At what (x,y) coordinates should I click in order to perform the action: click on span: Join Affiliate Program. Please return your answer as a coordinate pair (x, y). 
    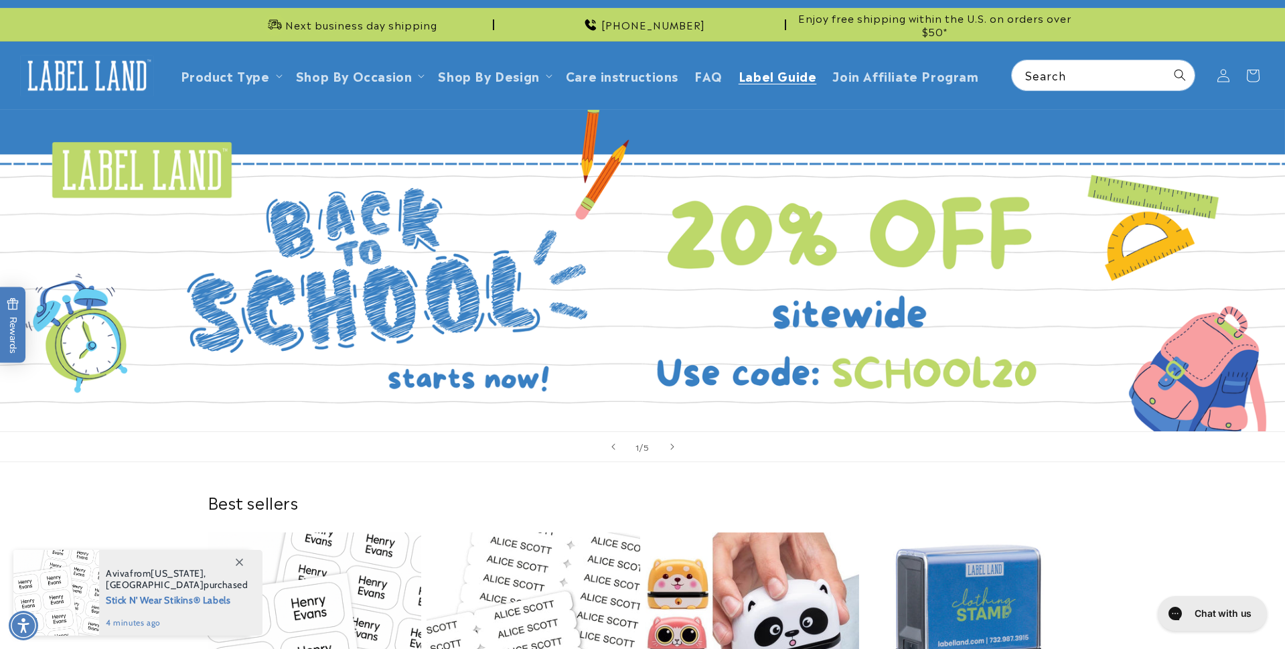
    Looking at the image, I should click on (905, 75).